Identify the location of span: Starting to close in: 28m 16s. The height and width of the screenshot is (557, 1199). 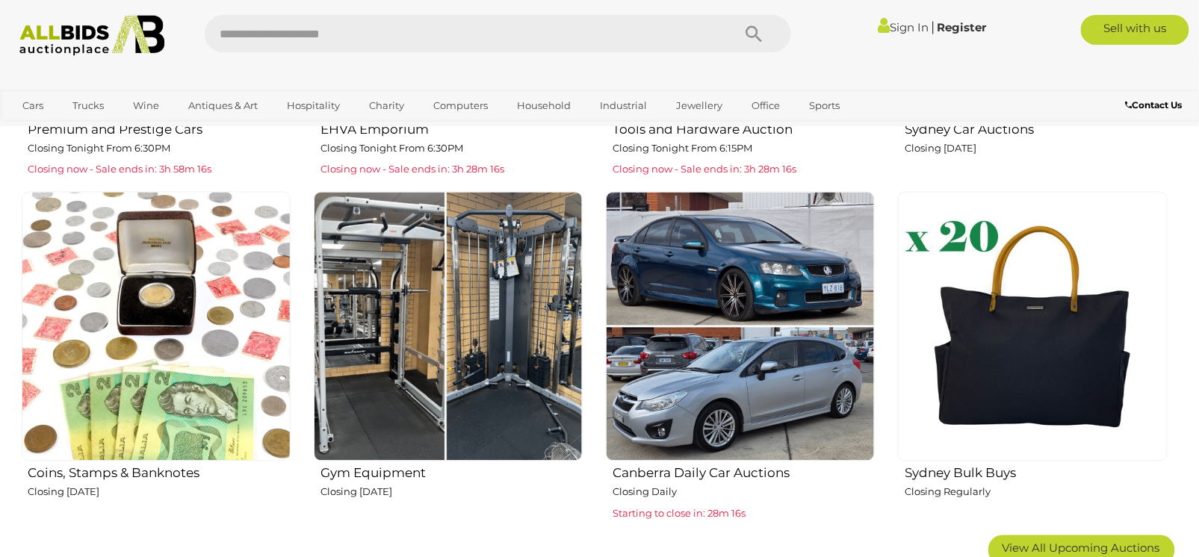
(679, 514).